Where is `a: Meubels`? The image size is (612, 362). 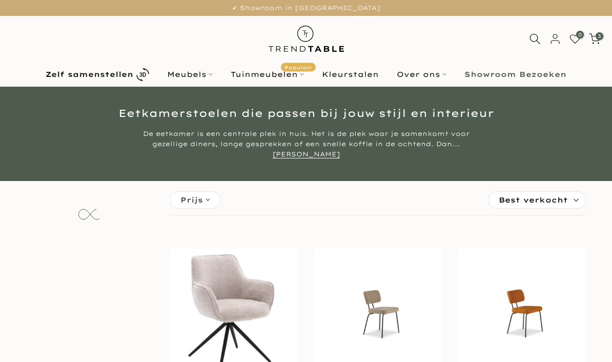 a: Meubels is located at coordinates (190, 74).